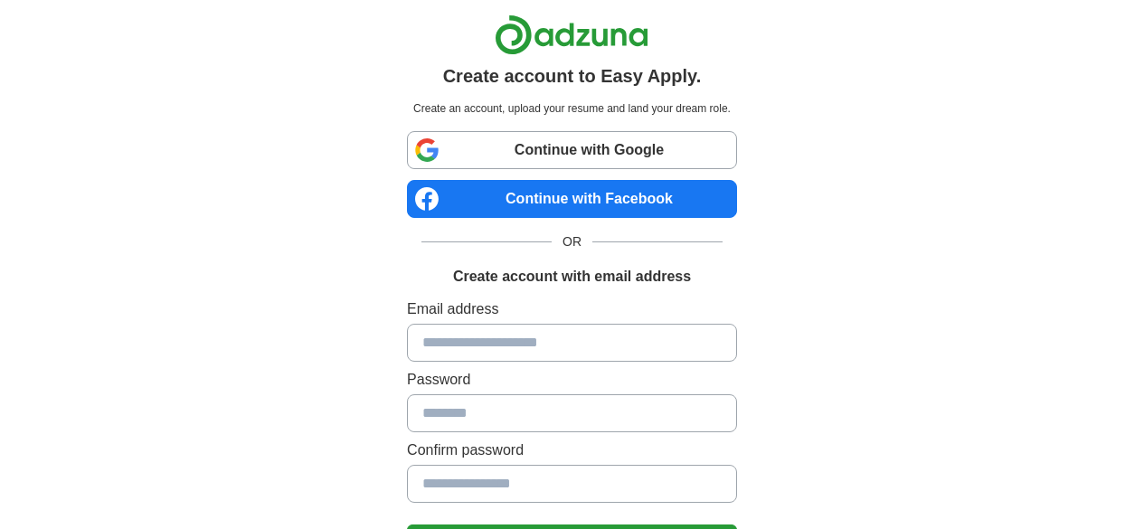  I want to click on label: Password, so click(572, 380).